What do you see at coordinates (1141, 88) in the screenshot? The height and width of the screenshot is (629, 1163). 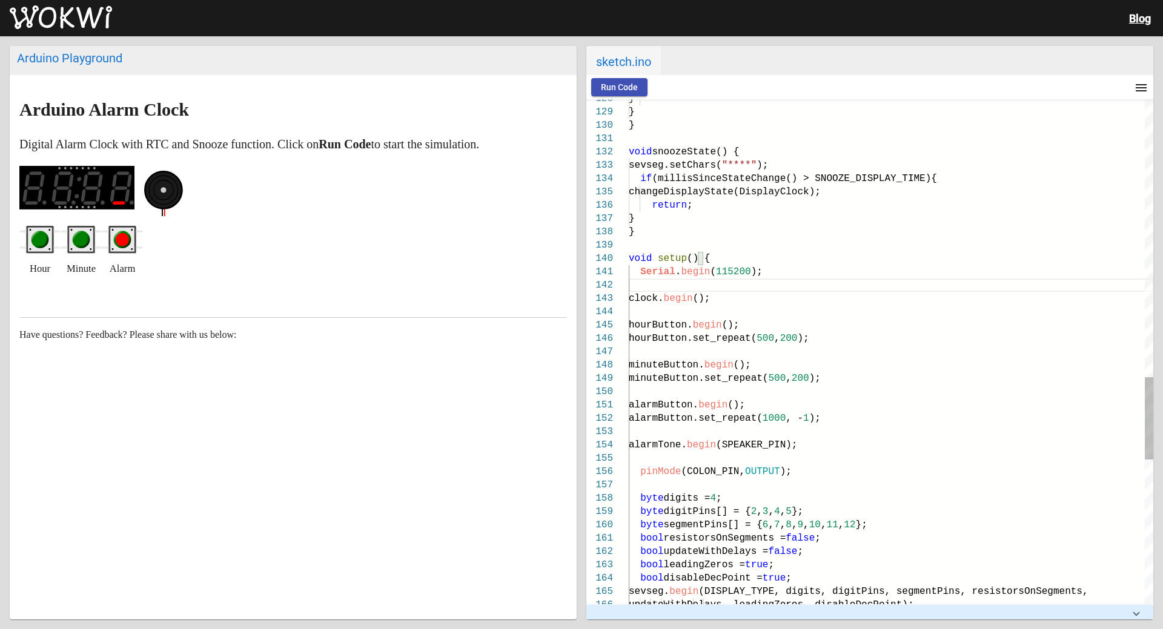 I see `mat-icon: menu` at bounding box center [1141, 88].